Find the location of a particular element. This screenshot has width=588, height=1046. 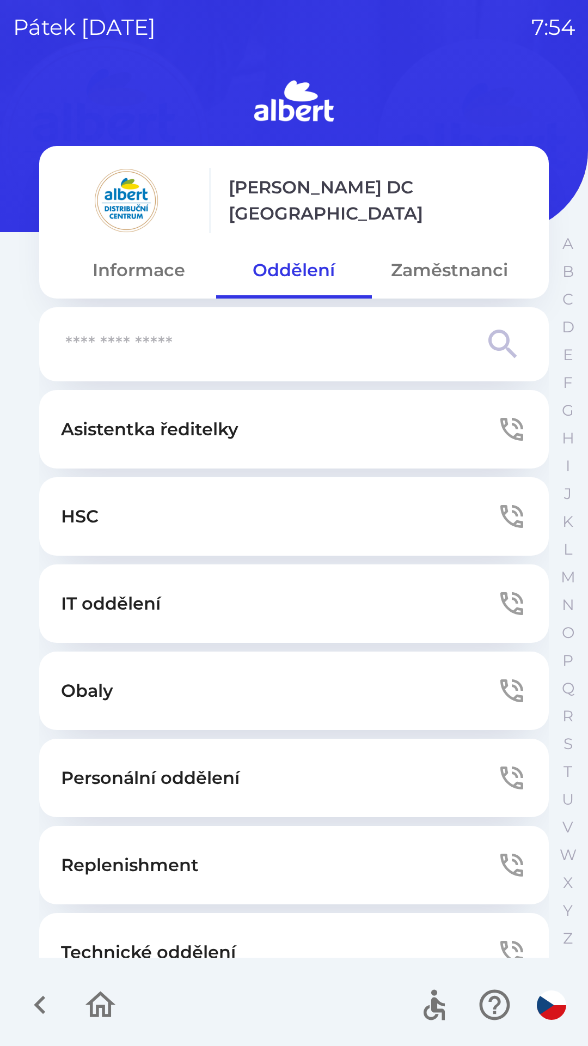

button: Informace is located at coordinates (138, 270).